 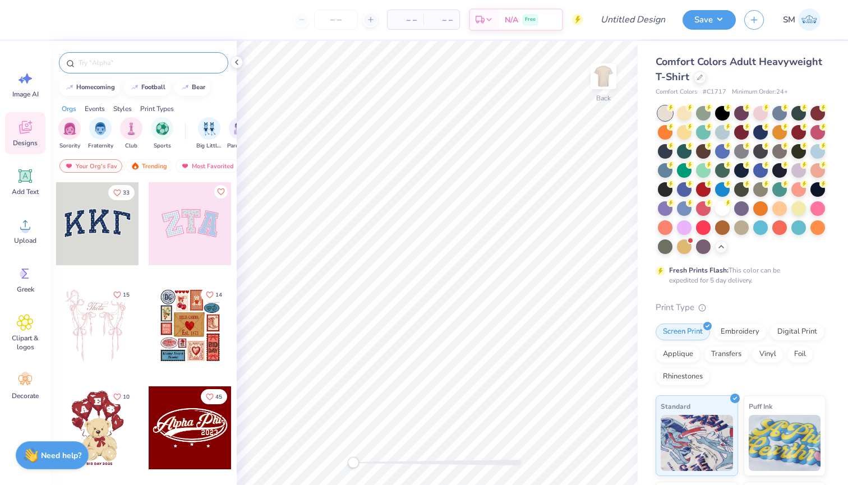 I want to click on div: filter for Club, so click(x=131, y=133).